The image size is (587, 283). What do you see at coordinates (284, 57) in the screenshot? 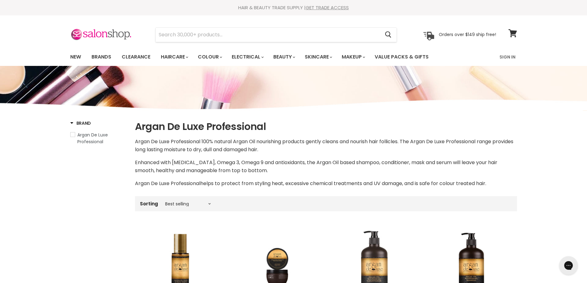
I see `a: Beauty` at bounding box center [284, 57].